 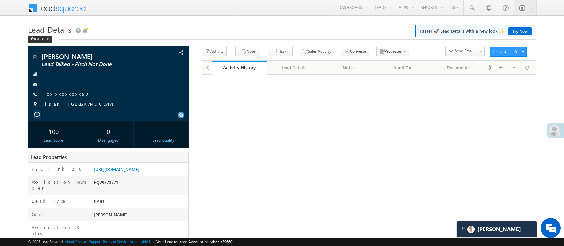 What do you see at coordinates (240, 67) in the screenshot?
I see `div: Activity History` at bounding box center [240, 67].